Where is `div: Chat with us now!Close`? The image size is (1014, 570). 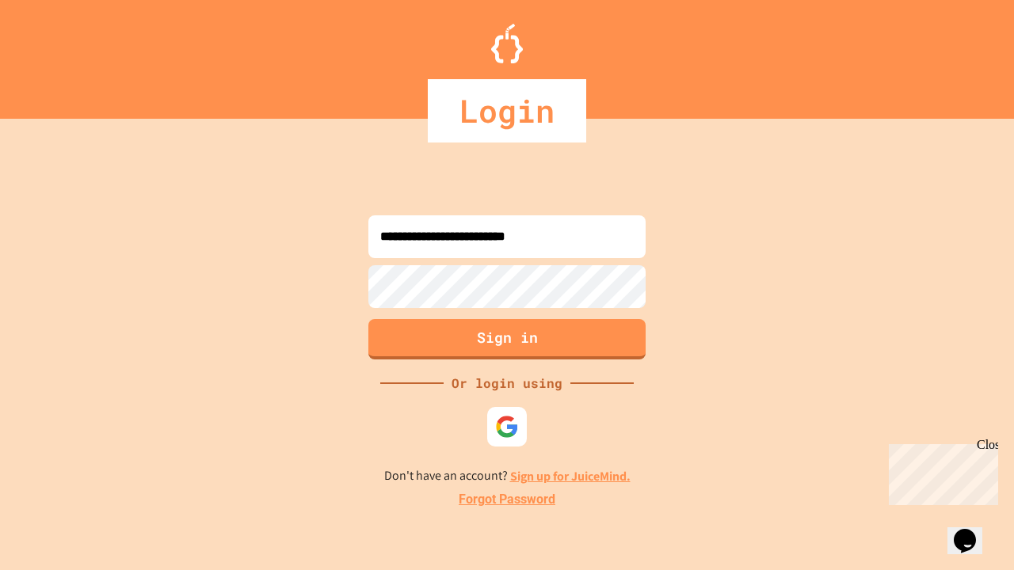 div: Chat with us now!Close is located at coordinates (58, 53).